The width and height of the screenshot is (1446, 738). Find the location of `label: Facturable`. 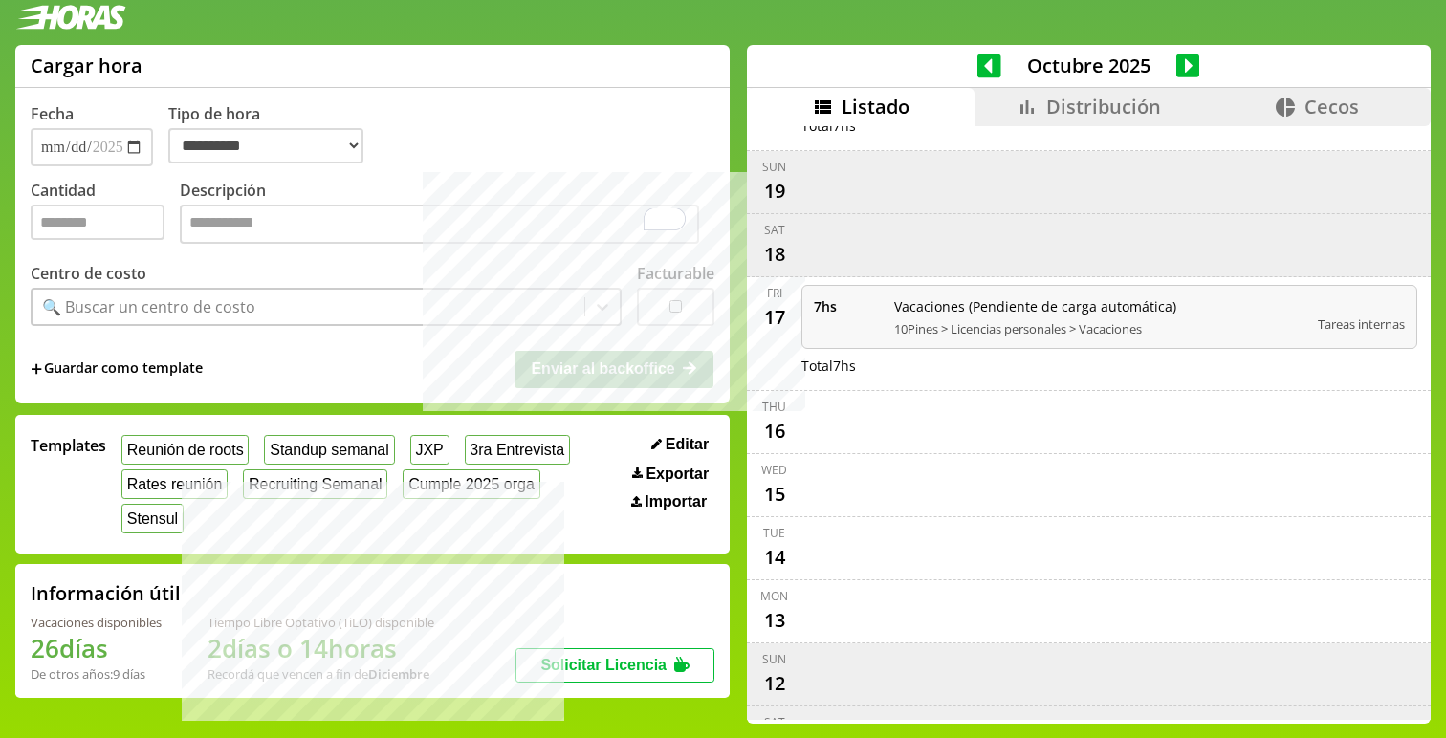

label: Facturable is located at coordinates (675, 273).